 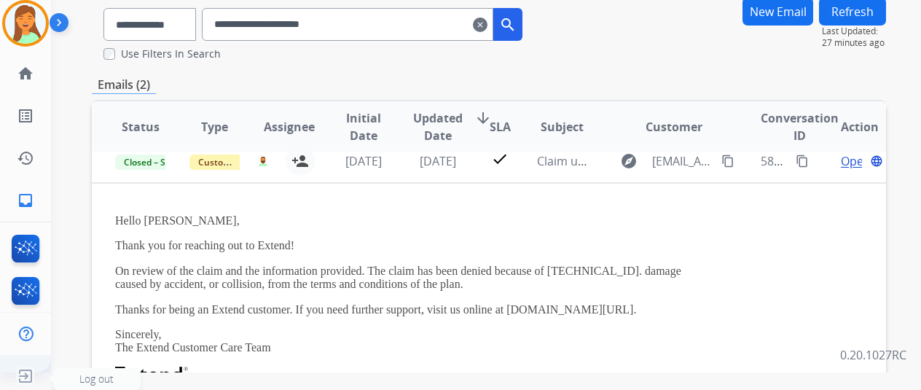 I want to click on p: On review of the claim and the information provided. The claim has been denied because of [TECHNI..., so click(x=415, y=278).